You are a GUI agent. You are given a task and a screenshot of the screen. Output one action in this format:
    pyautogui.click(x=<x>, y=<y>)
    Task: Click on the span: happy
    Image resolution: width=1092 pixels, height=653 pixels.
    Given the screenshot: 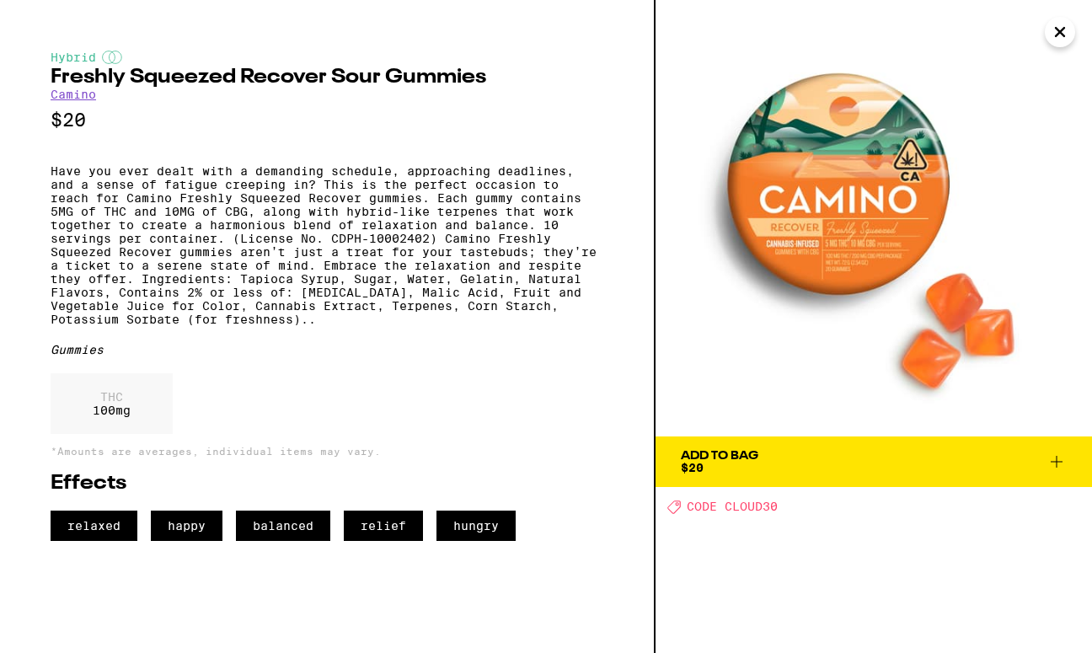 What is the action you would take?
    pyautogui.click(x=186, y=526)
    